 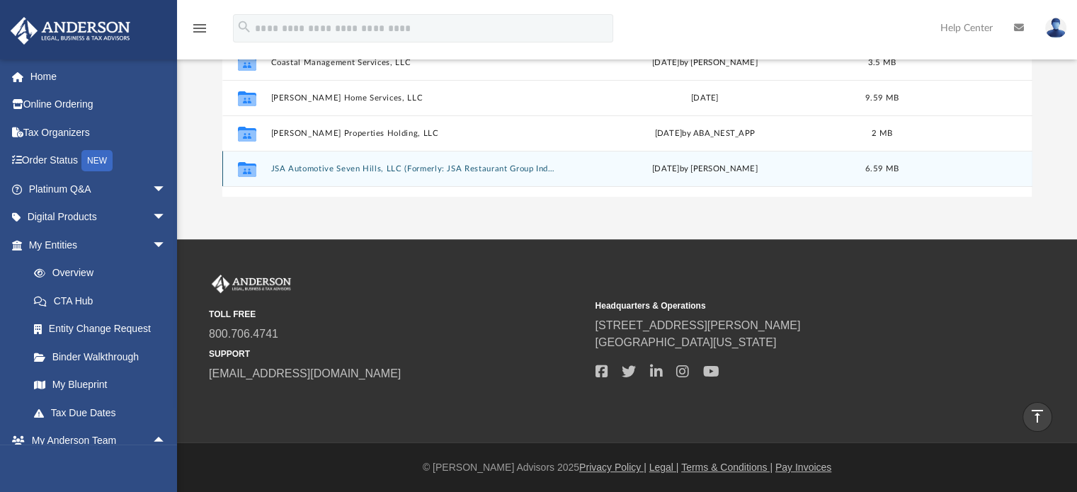 I want to click on a: Online Ordering, so click(x=98, y=105).